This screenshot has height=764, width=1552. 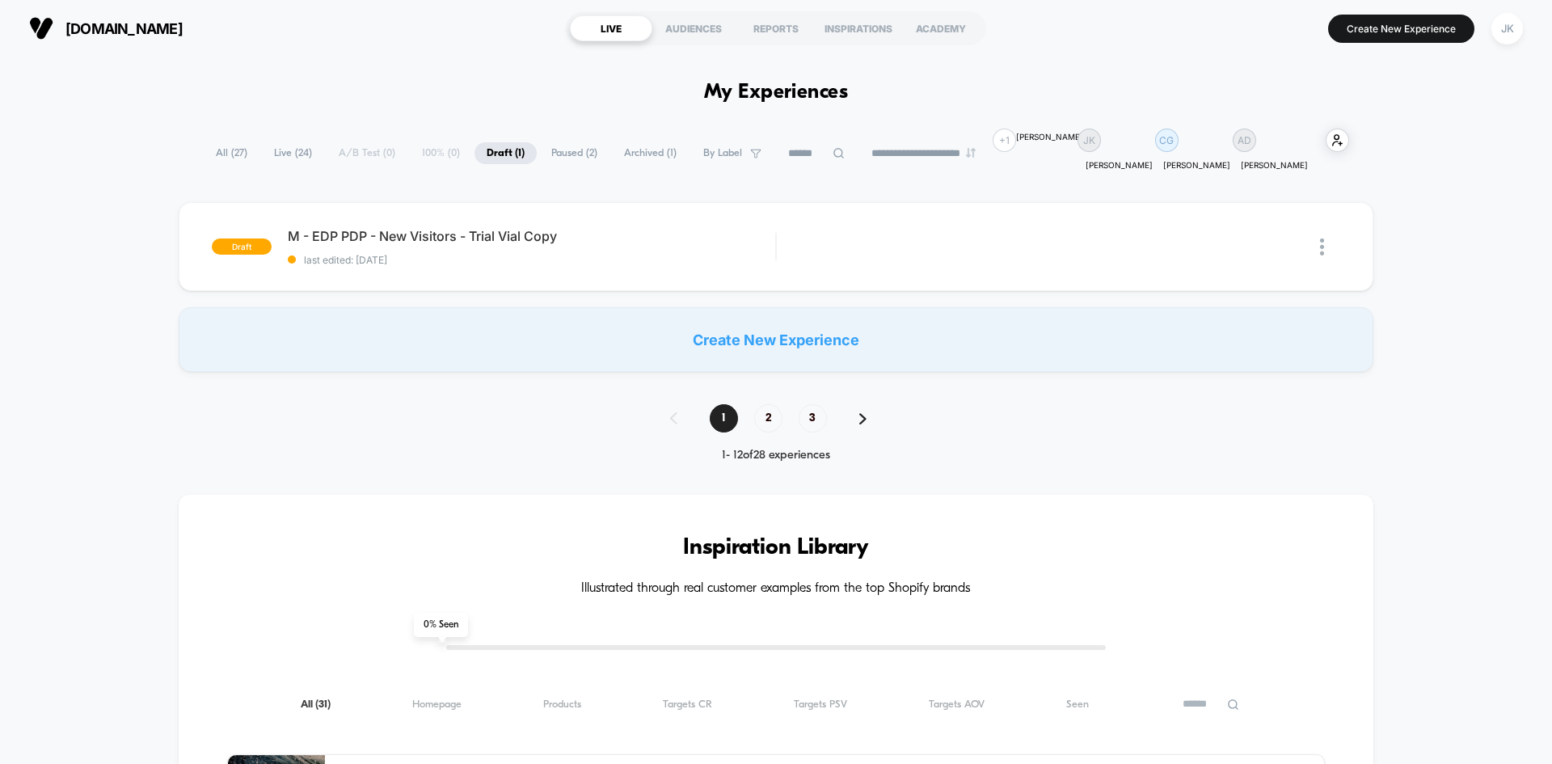 I want to click on p: CG, so click(x=1166, y=140).